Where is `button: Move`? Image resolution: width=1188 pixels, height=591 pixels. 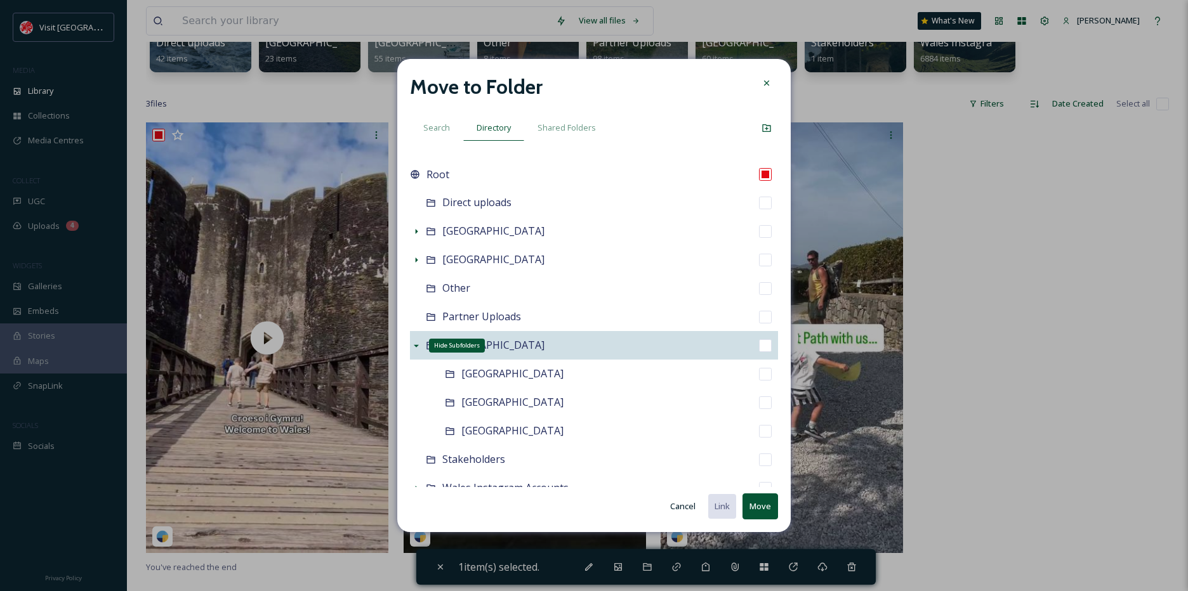
button: Move is located at coordinates (760, 506).